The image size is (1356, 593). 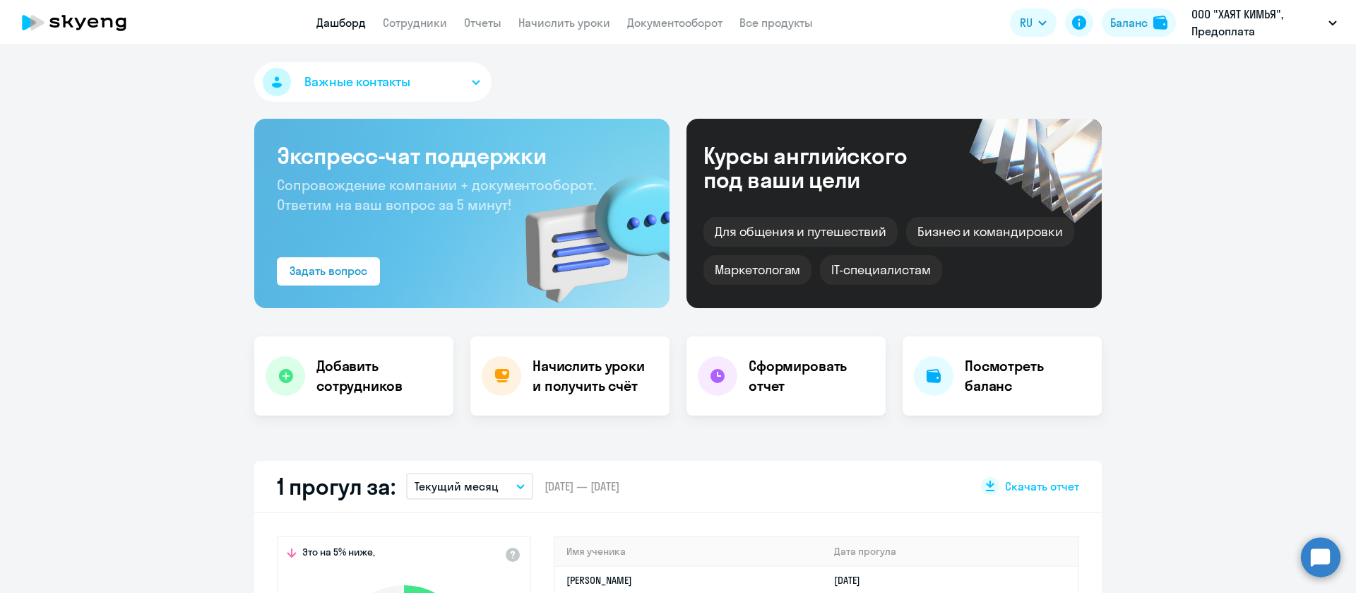 What do you see at coordinates (812, 376) in the screenshot?
I see `h4: Сформировать отчет` at bounding box center [812, 376].